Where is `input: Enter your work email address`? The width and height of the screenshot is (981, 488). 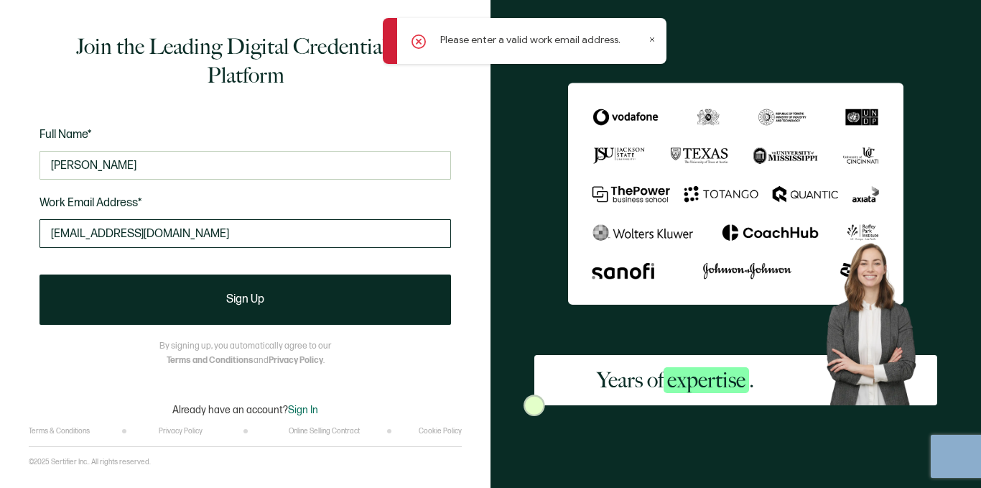
input: Enter your work email address is located at coordinates (245, 233).